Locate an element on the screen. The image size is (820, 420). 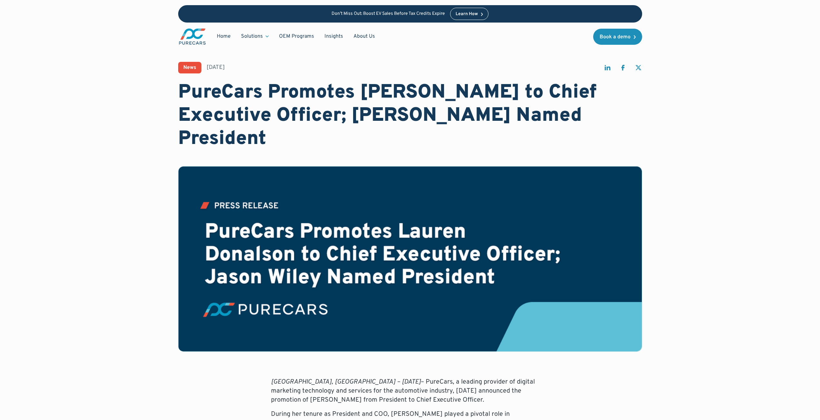
p: – PureCars, a leading provider of digital marketing technology and services for the automotive in... is located at coordinates (410, 391).